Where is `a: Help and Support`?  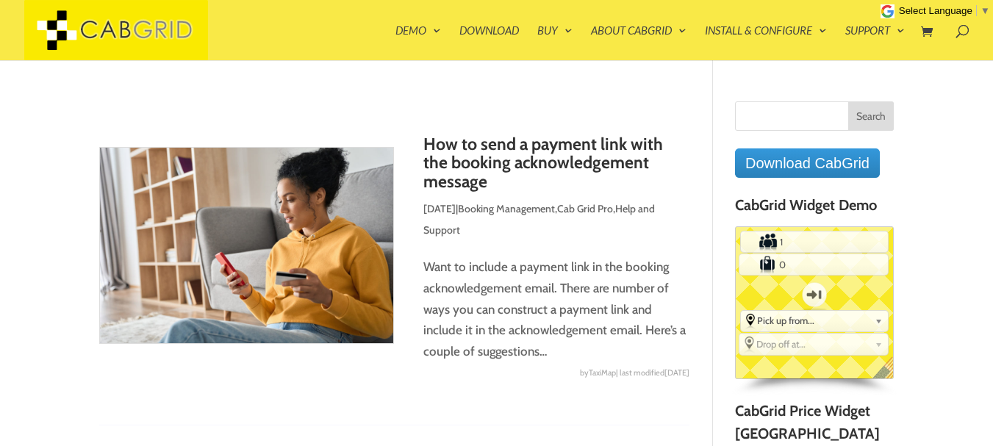
a: Help and Support is located at coordinates (539, 219).